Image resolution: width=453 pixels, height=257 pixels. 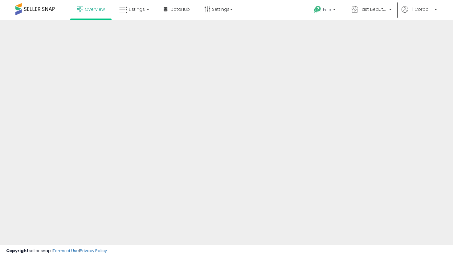 I want to click on a: Privacy Policy, so click(x=93, y=250).